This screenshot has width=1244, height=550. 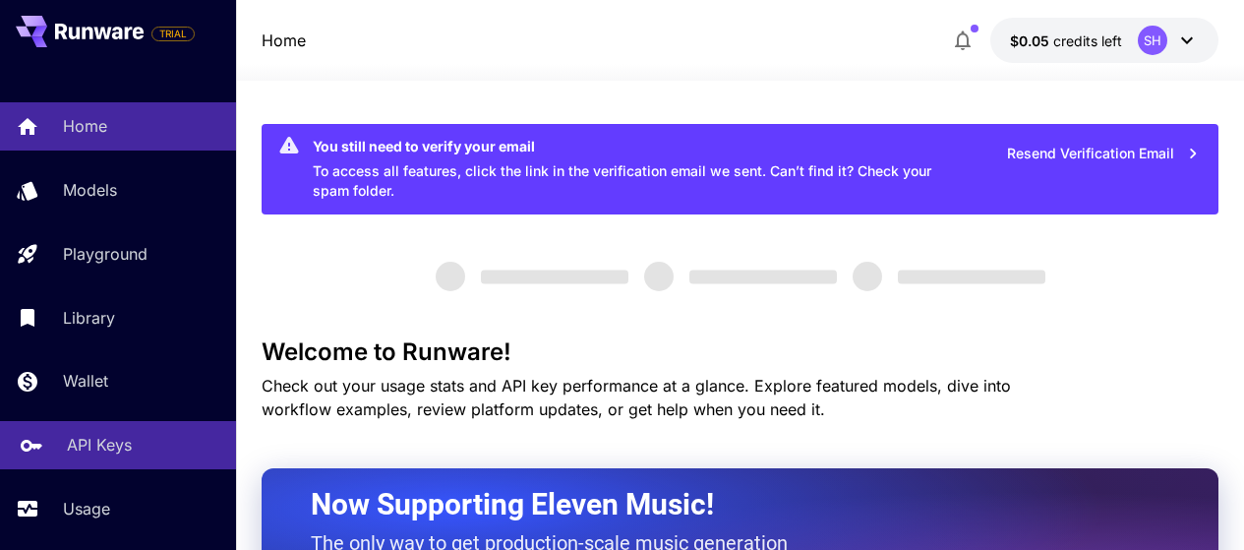 What do you see at coordinates (99, 445) in the screenshot?
I see `p: API Keys` at bounding box center [99, 445].